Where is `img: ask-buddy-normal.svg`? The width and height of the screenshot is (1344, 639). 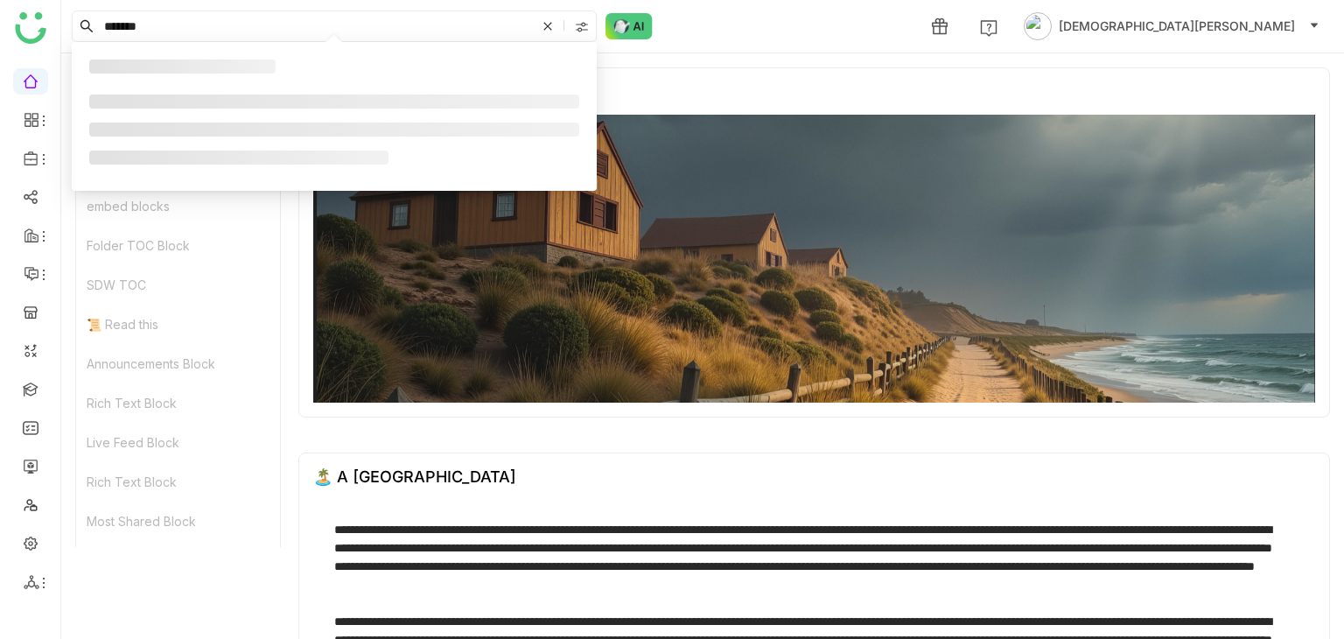
img: ask-buddy-normal.svg is located at coordinates (629, 26).